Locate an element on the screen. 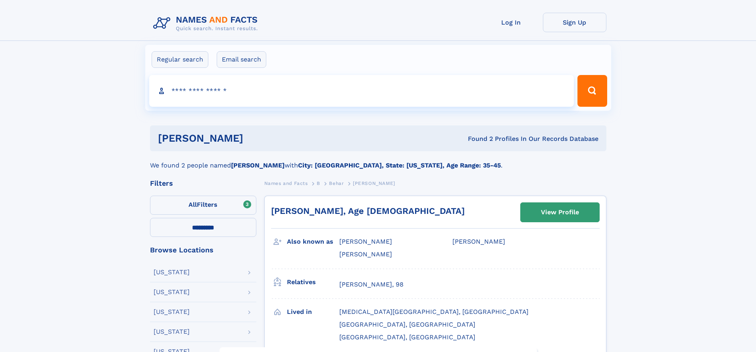  h3: Relatives is located at coordinates (313, 282).